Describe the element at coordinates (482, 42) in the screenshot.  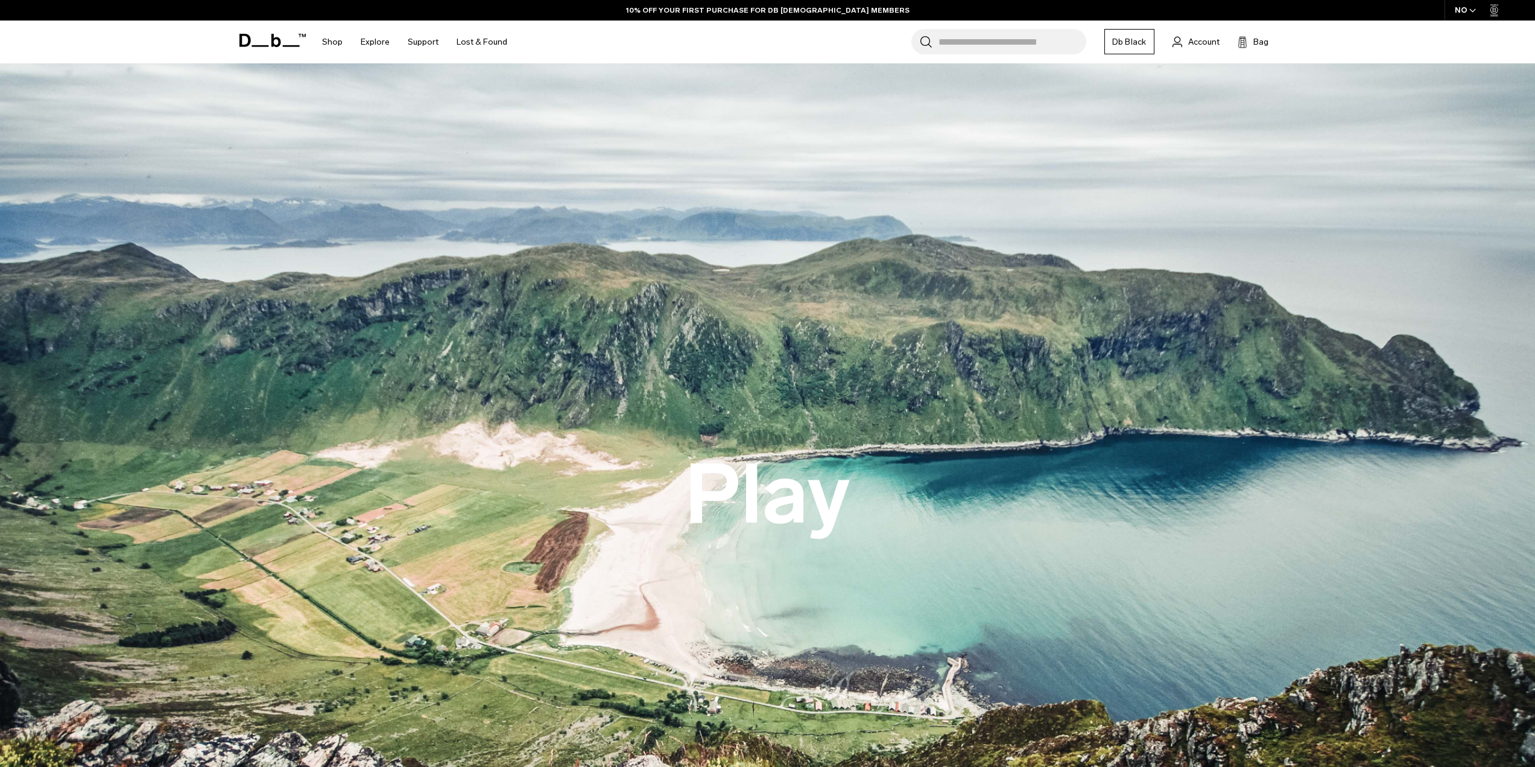
I see `a: Lost & Found` at that location.